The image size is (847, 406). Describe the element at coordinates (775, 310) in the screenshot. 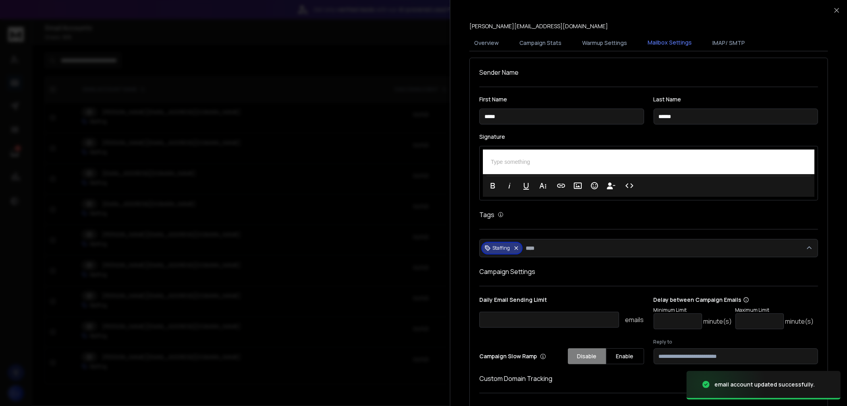

I see `p: Maximum Limit` at that location.